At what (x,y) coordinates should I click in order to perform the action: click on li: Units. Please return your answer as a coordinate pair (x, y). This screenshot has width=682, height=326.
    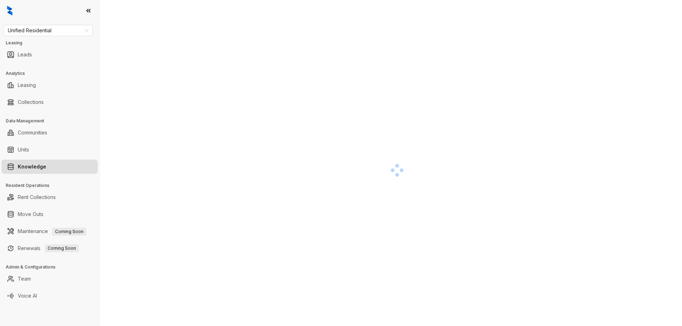
    Looking at the image, I should click on (49, 150).